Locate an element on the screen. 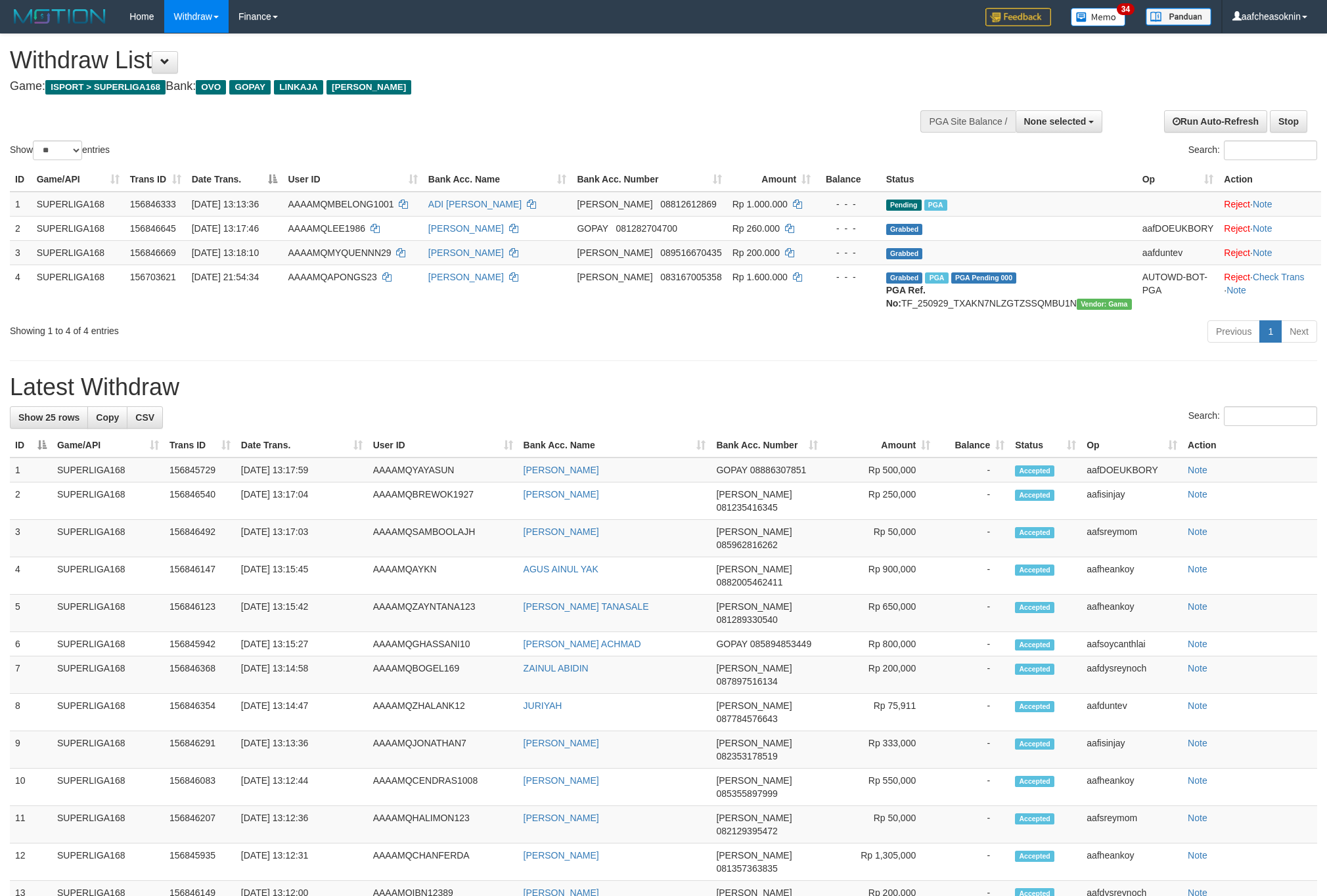  th: Bank Acc. Number: activate to sort column ascending is located at coordinates (649, 179).